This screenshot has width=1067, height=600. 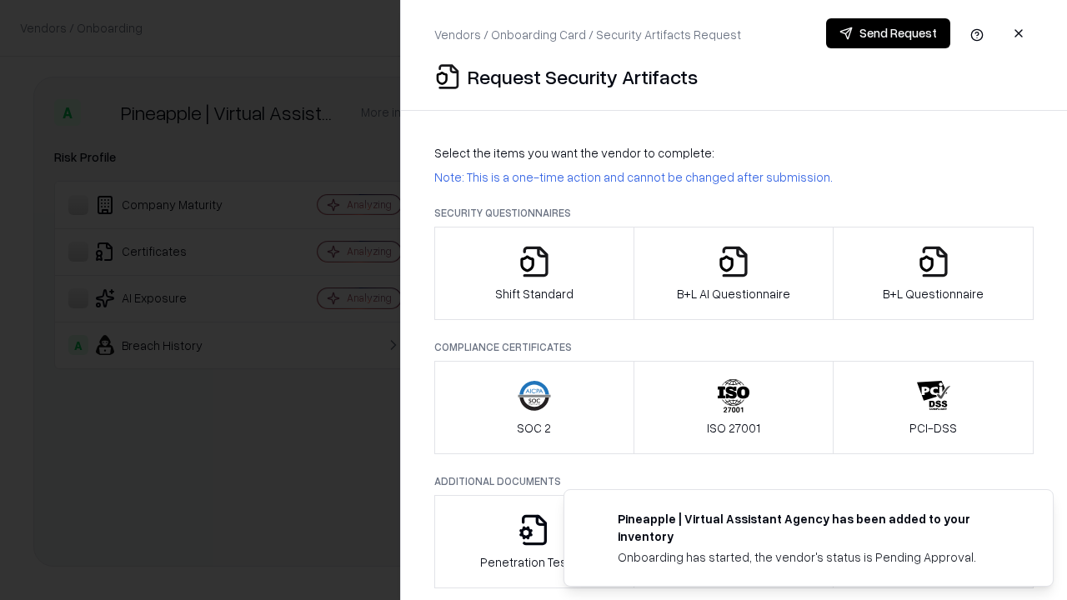 I want to click on button: SOC 2, so click(x=535, y=408).